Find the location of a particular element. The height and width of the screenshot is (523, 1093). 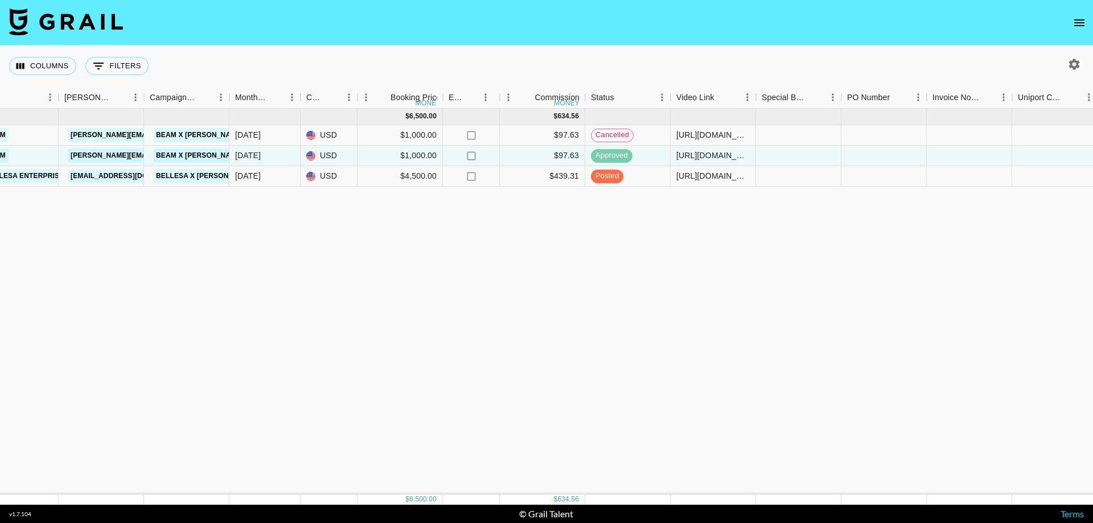

div: Uniport Contact Email is located at coordinates (1041, 97).